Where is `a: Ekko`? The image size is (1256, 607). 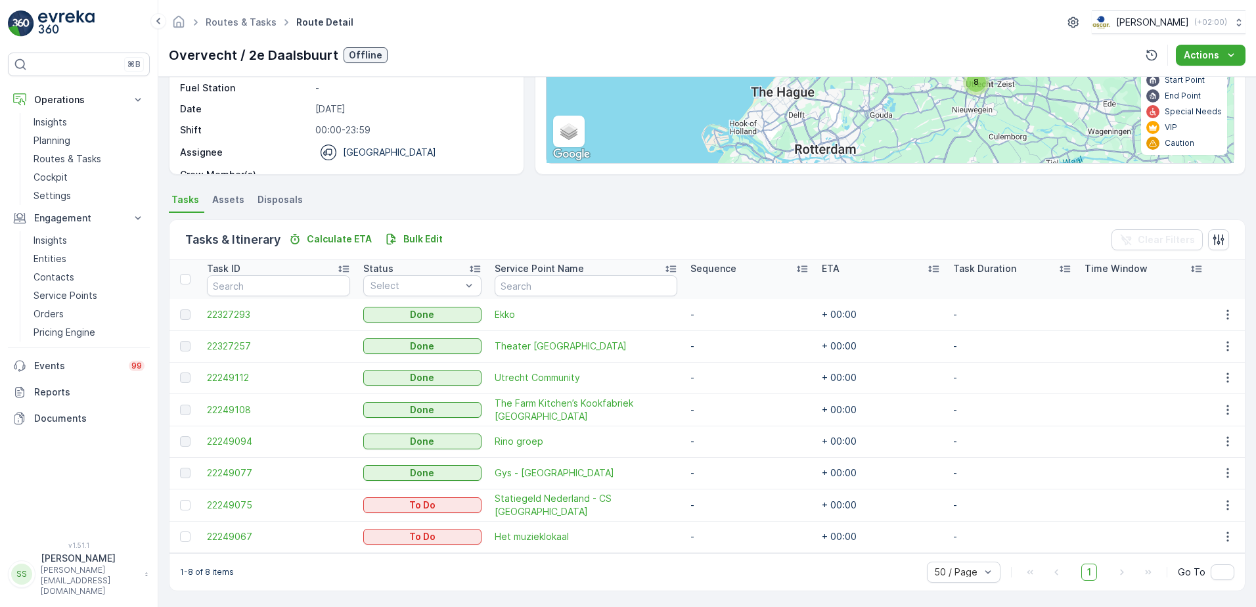 a: Ekko is located at coordinates (586, 315).